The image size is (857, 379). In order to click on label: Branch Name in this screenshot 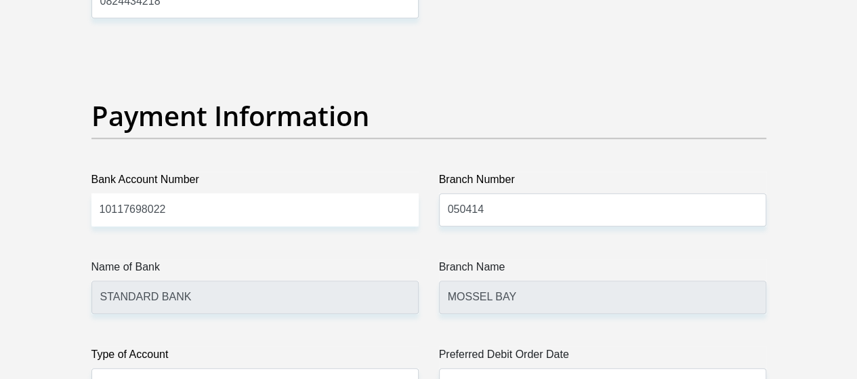, I will do `click(602, 270)`.